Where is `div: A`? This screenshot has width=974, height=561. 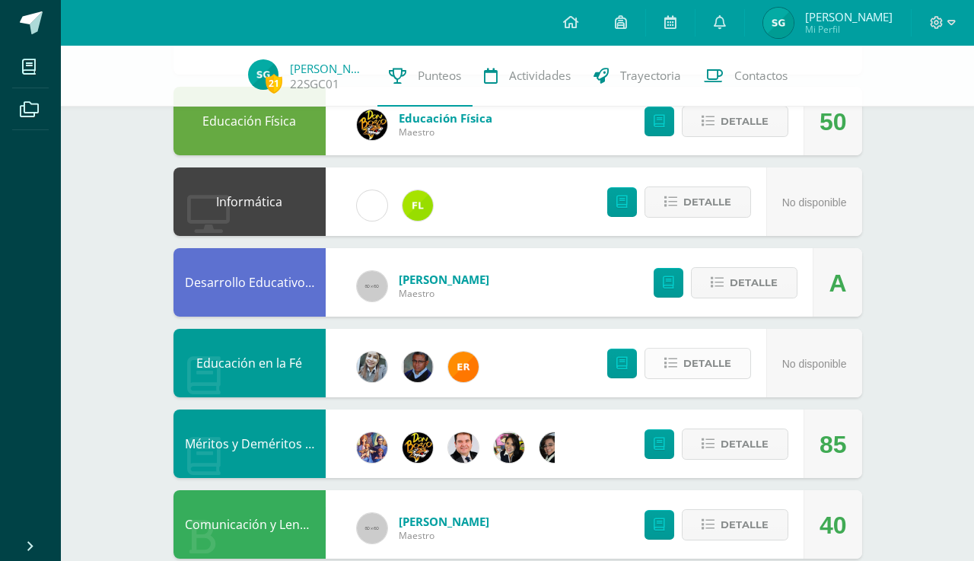 div: A is located at coordinates (837, 283).